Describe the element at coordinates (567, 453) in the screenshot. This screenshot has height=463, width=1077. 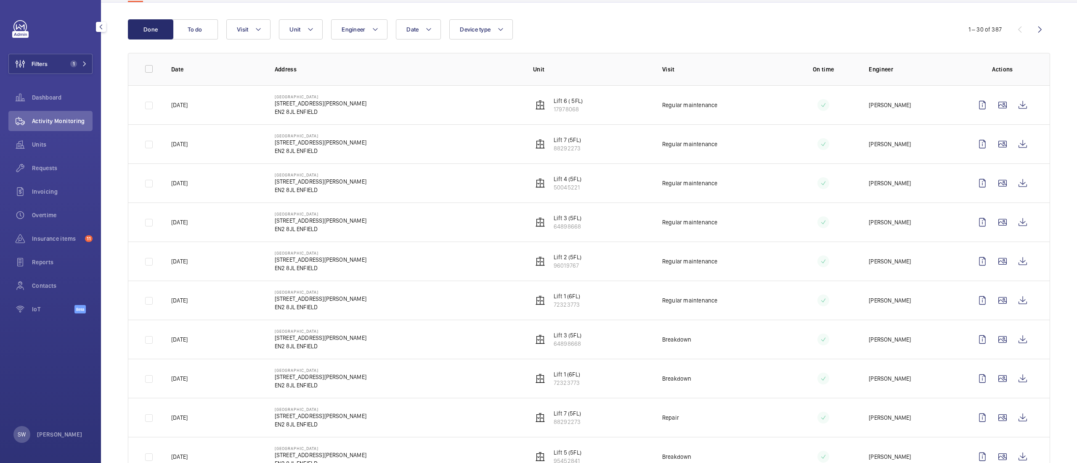
I see `p: Lift 5 (5FL)` at that location.